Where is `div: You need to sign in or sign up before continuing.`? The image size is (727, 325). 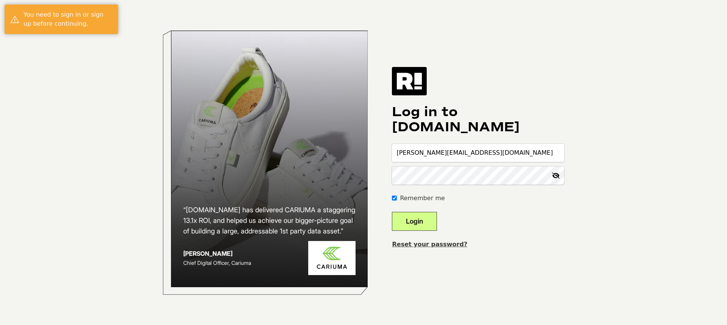
div: You need to sign in or sign up before continuing. is located at coordinates (68, 19).